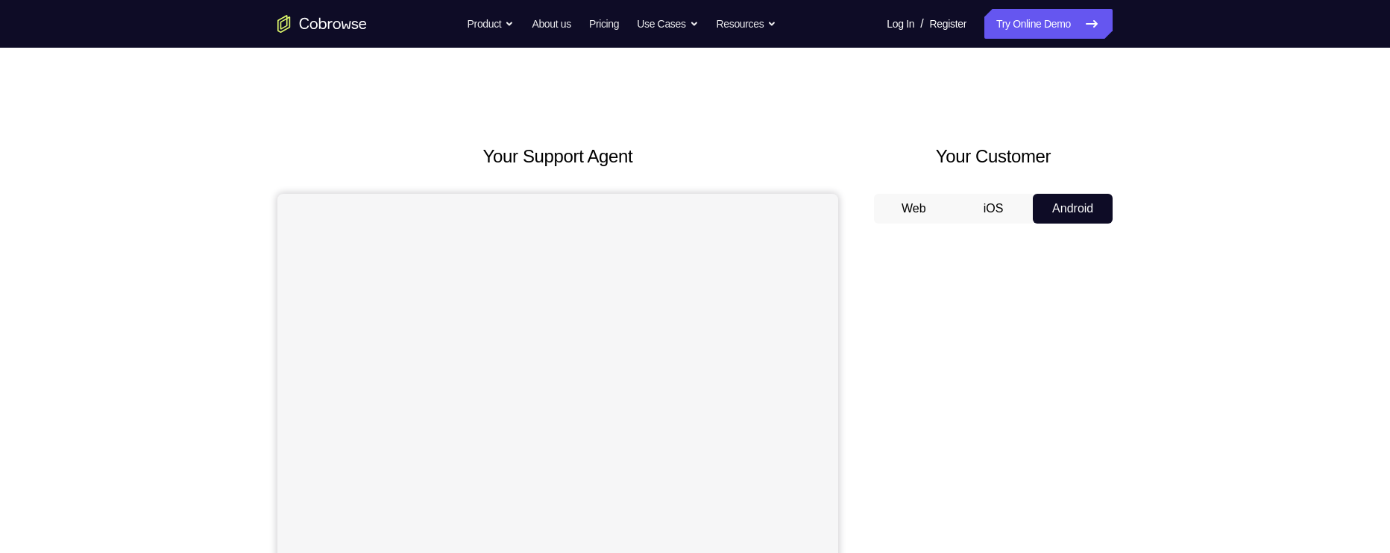 This screenshot has height=553, width=1390. What do you see at coordinates (551, 24) in the screenshot?
I see `a: About us` at bounding box center [551, 24].